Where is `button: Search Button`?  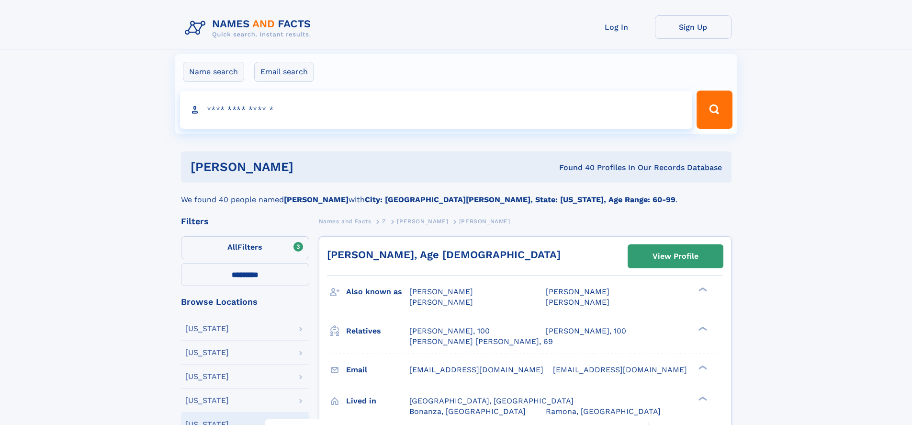
button: Search Button is located at coordinates (715, 110).